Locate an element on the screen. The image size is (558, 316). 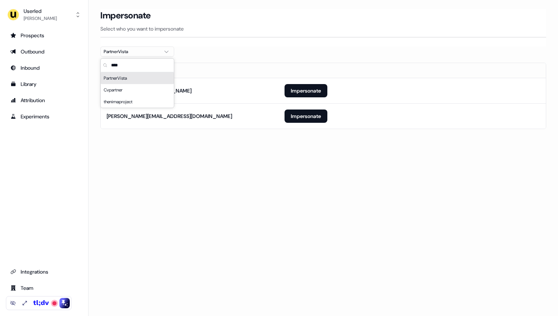
th: Email is located at coordinates (190, 70).